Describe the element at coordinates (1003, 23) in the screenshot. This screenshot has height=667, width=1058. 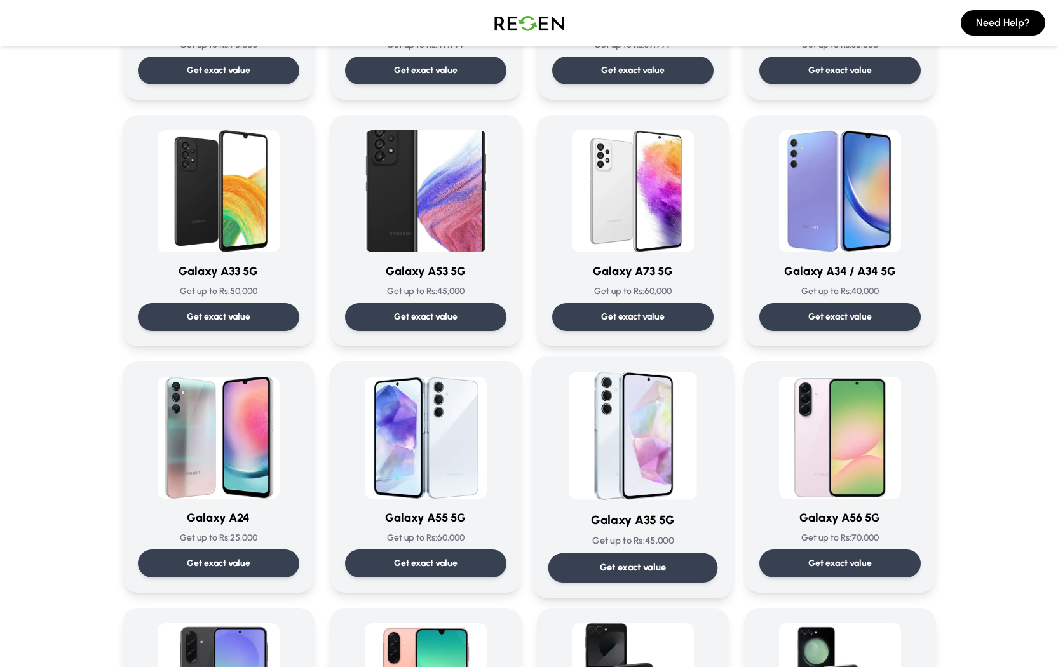
I see `button: Need Help?` at that location.